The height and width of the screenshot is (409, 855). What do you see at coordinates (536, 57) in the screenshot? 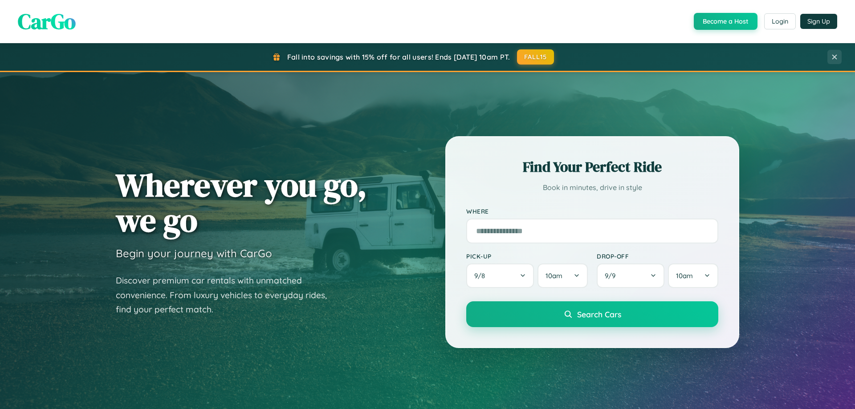
I see `button: FALL15` at bounding box center [536, 57].